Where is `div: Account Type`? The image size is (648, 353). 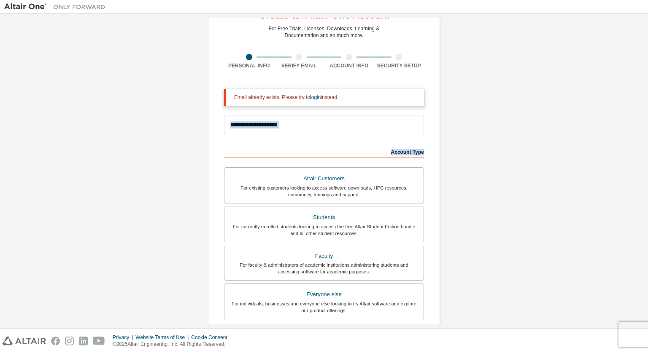
div: Account Type is located at coordinates (324, 151).